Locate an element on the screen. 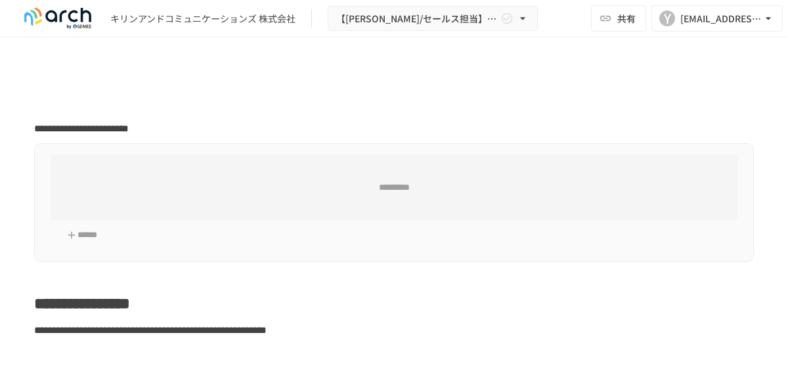 The height and width of the screenshot is (377, 788). span: 共有 is located at coordinates (626, 18).